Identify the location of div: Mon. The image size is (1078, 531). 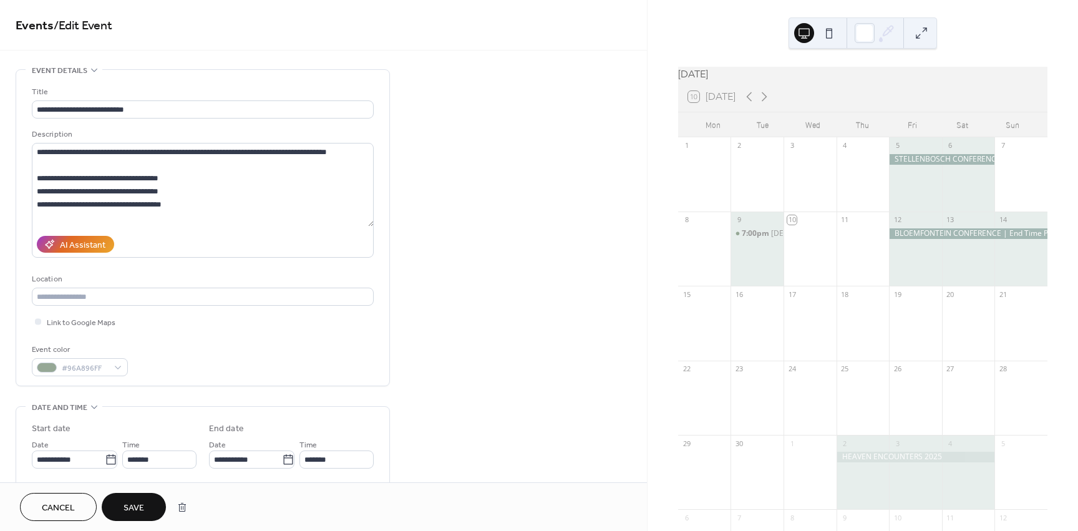
(713, 125).